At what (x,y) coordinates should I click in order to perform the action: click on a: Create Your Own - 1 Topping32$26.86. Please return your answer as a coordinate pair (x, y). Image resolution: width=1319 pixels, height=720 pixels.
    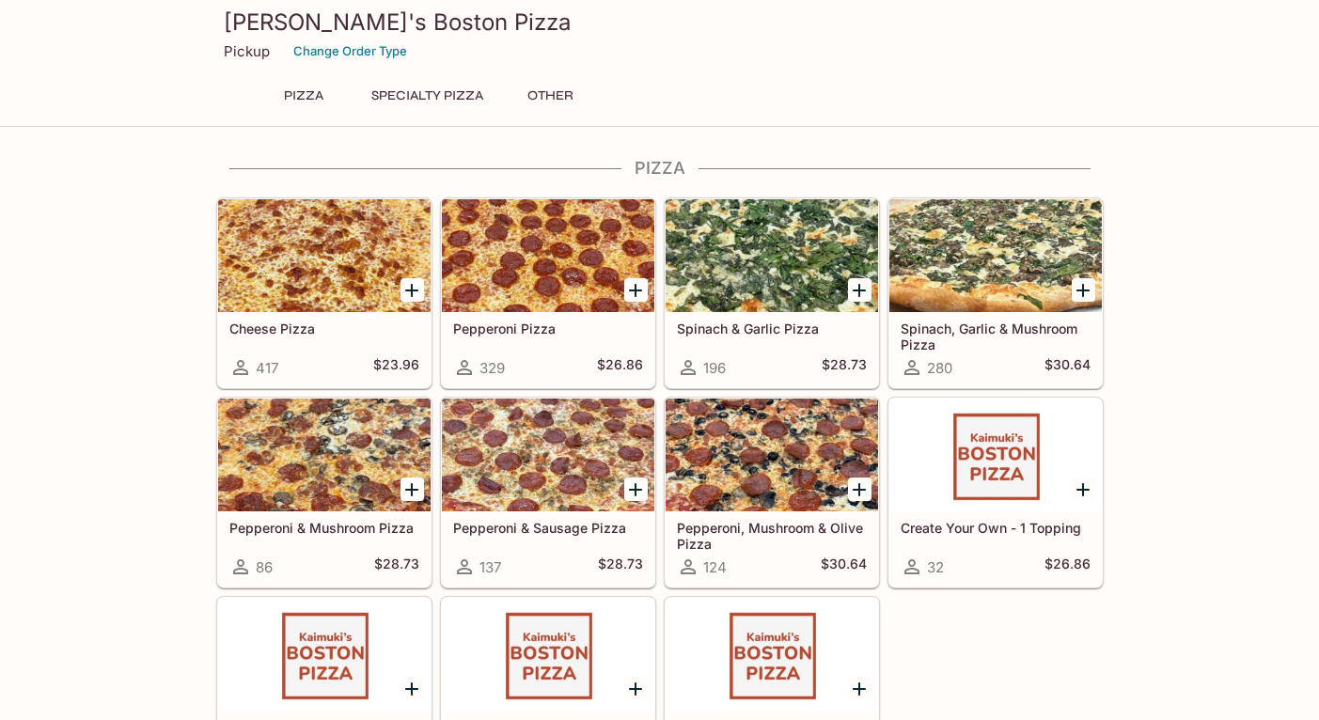
    Looking at the image, I should click on (995, 492).